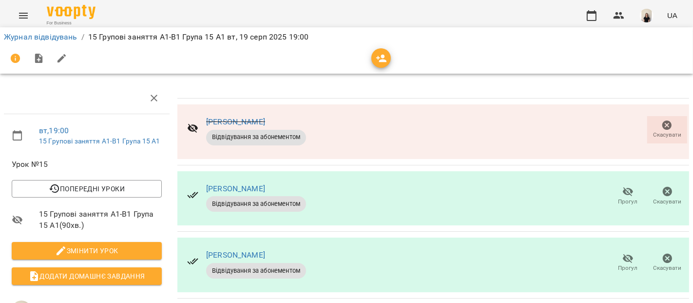  Describe the element at coordinates (23, 16) in the screenshot. I see `button: Menu` at that location.